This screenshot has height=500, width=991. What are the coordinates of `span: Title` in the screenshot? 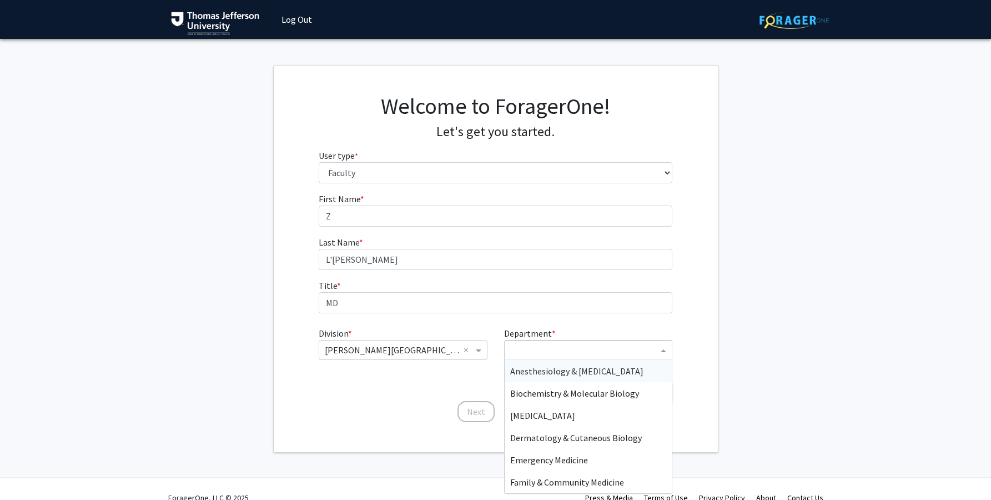 It's located at (328, 285).